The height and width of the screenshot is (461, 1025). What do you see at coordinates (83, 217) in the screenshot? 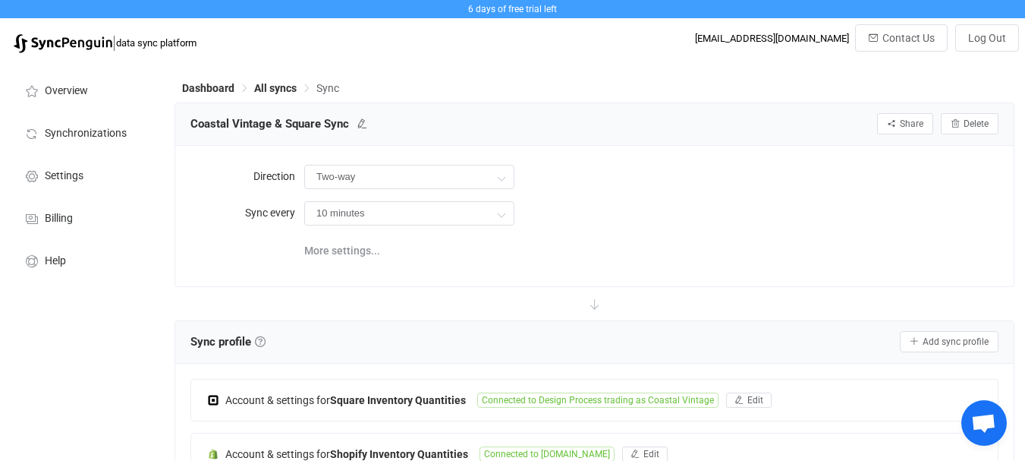
I see `a: Billing` at bounding box center [83, 217].